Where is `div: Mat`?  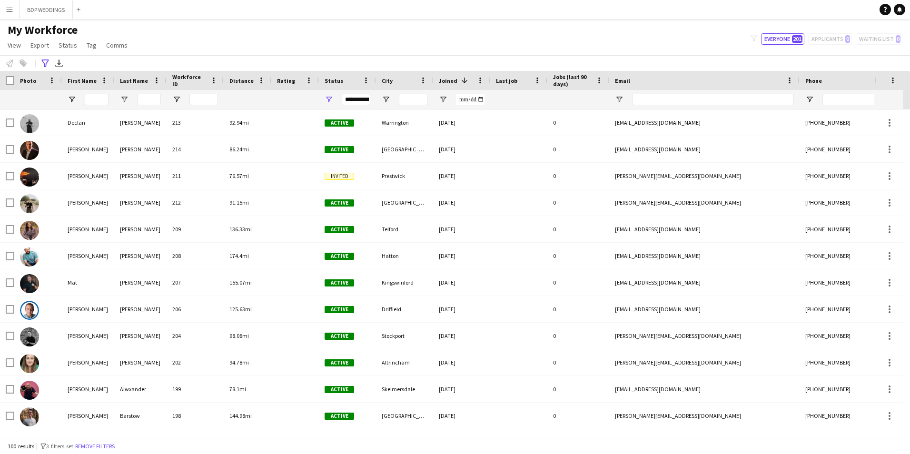
div: Mat is located at coordinates (88, 282).